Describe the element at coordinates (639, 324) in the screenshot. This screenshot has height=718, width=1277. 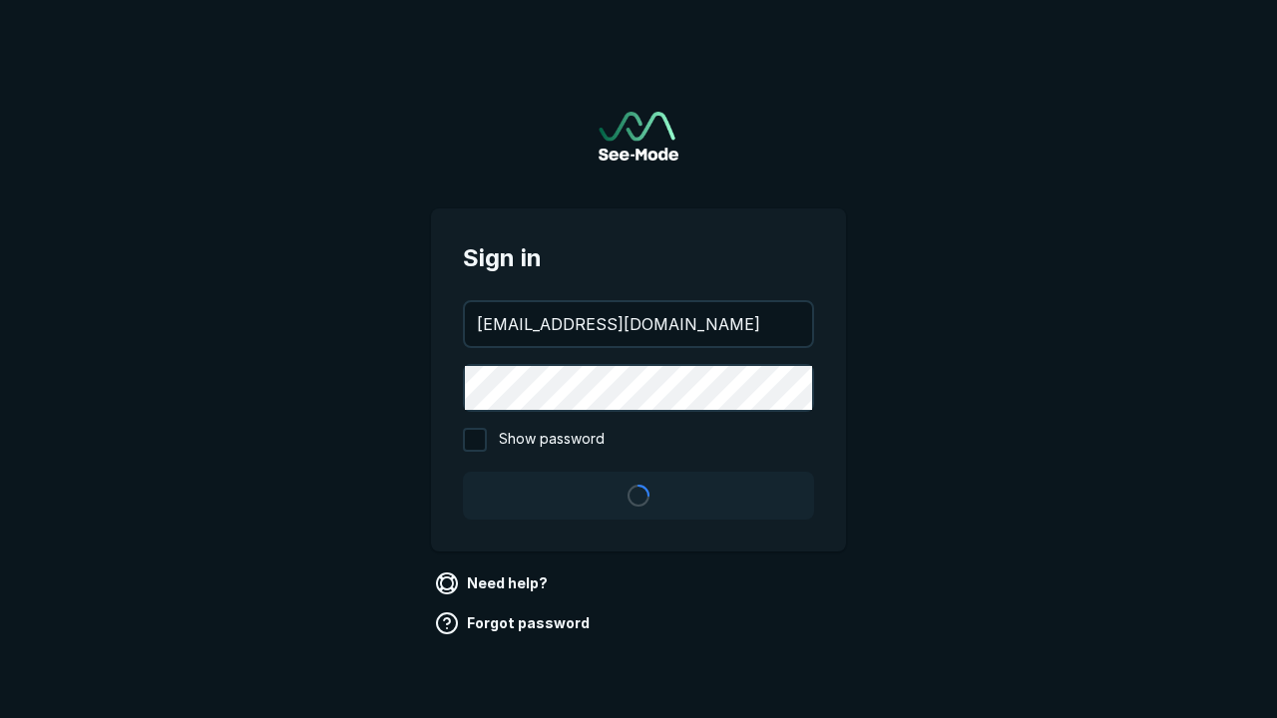
I see `input: your@email.com` at that location.